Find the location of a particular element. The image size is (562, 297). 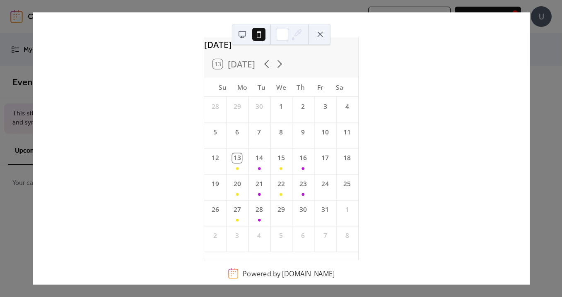

div: 22 is located at coordinates (281, 184).